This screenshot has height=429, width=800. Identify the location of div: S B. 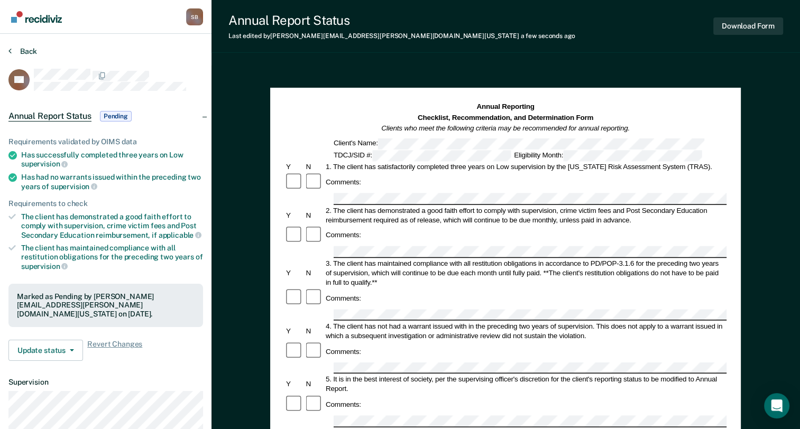
(195, 17).